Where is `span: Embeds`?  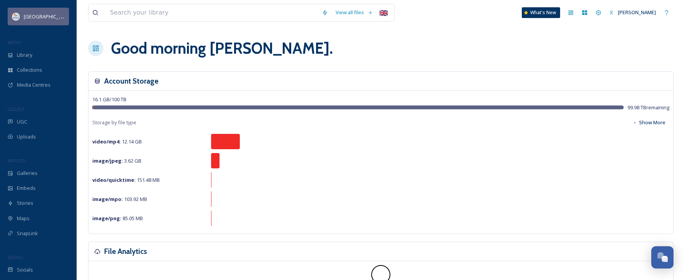 span: Embeds is located at coordinates (26, 188).